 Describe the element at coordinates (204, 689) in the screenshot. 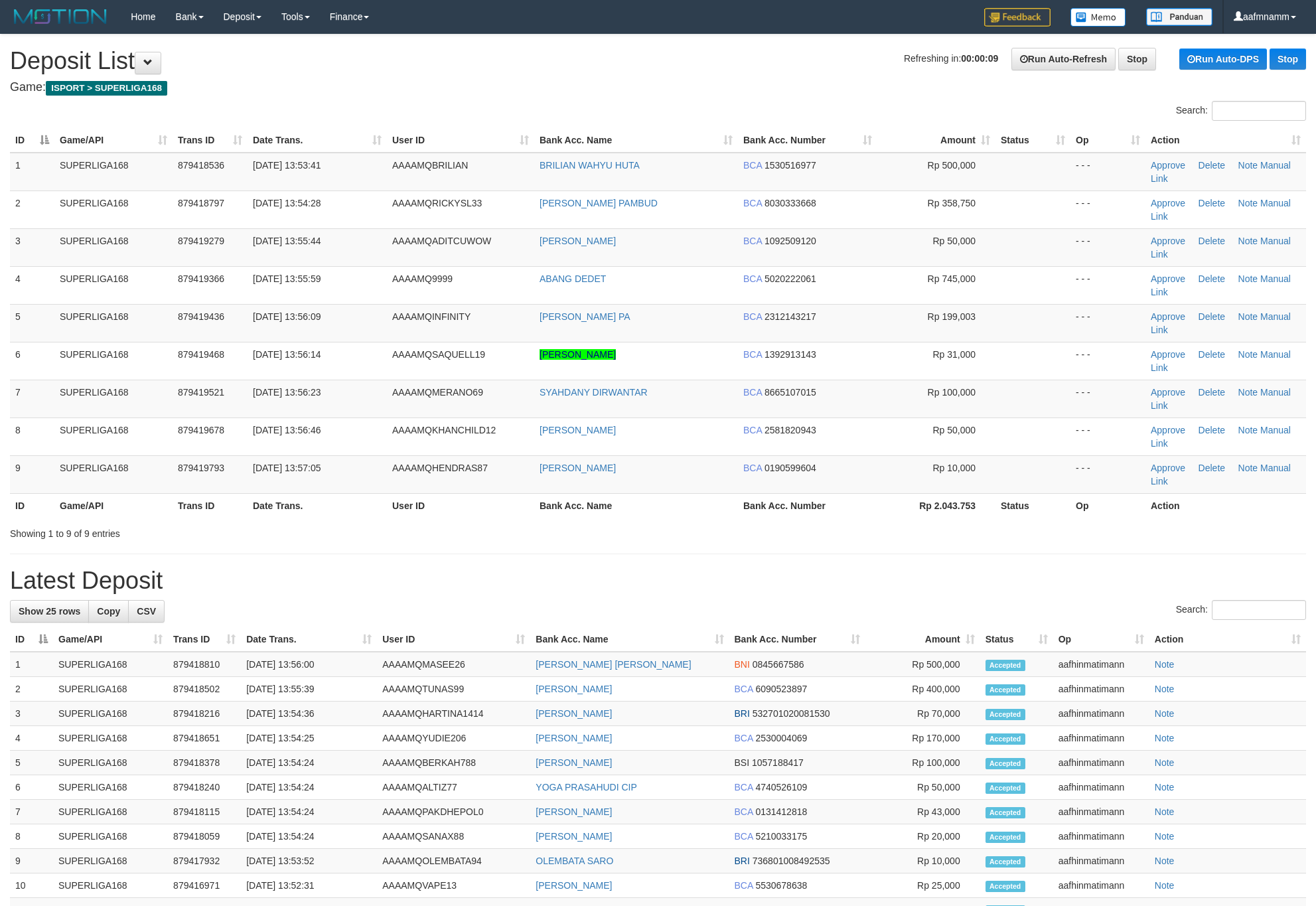

I see `td: 879418502` at that location.